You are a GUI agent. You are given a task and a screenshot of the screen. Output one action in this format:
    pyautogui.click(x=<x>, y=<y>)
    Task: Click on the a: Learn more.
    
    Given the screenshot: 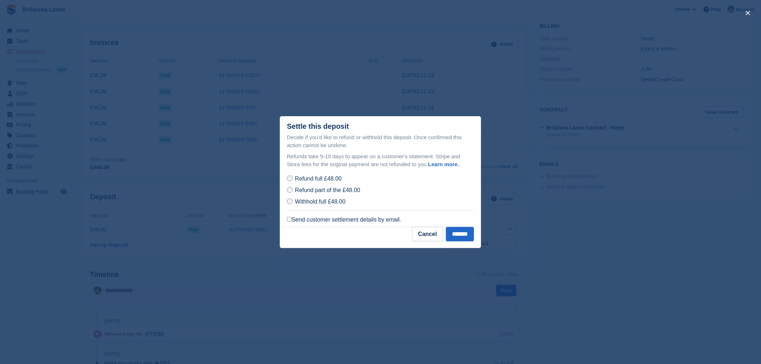 What is the action you would take?
    pyautogui.click(x=444, y=164)
    